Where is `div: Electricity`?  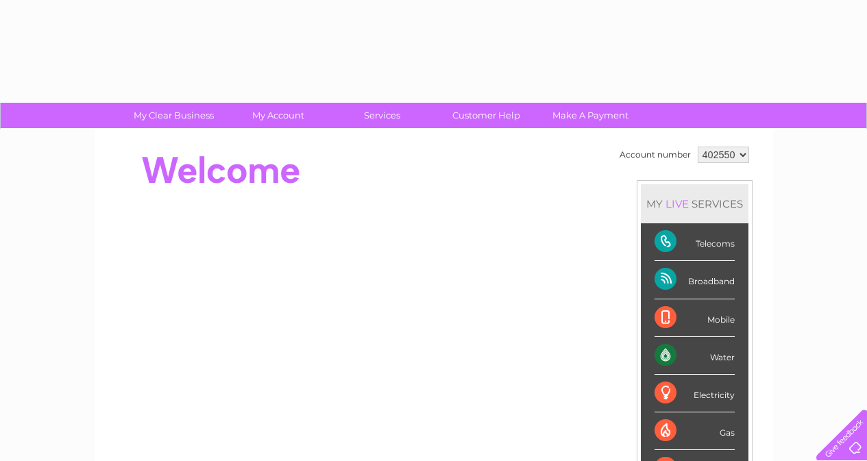
div: Electricity is located at coordinates (695, 394).